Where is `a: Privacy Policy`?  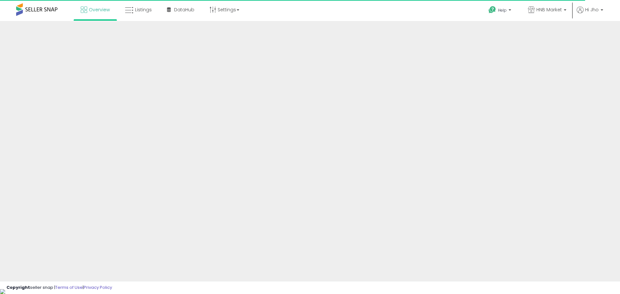 a: Privacy Policy is located at coordinates (98, 287).